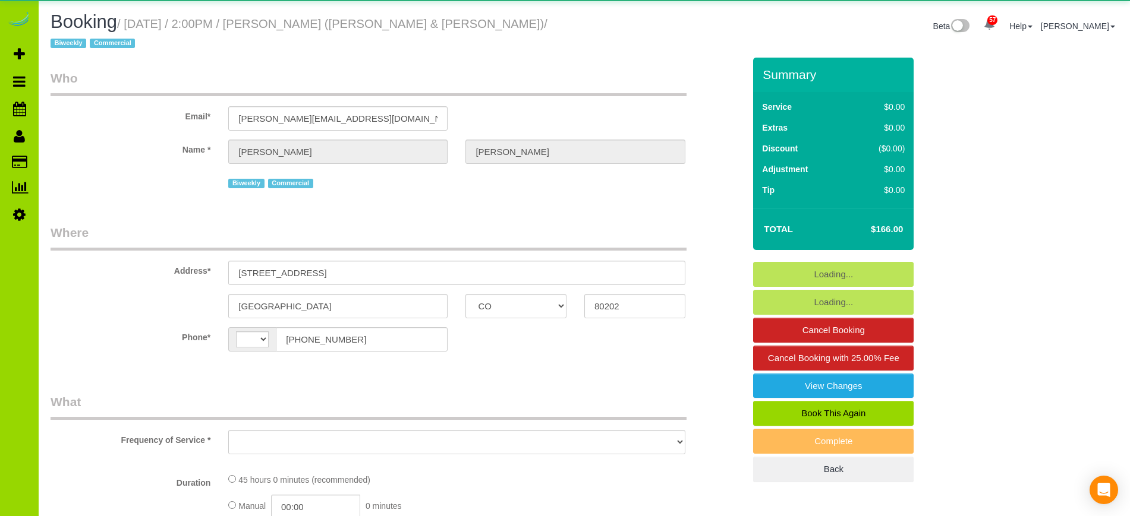  What do you see at coordinates (951, 26) in the screenshot?
I see `a: Beta` at bounding box center [951, 26].